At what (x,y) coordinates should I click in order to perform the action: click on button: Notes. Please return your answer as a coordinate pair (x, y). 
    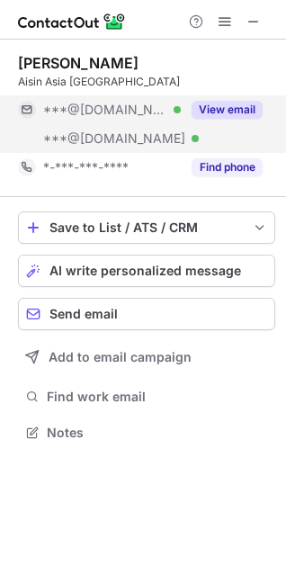
    Looking at the image, I should click on (147, 433).